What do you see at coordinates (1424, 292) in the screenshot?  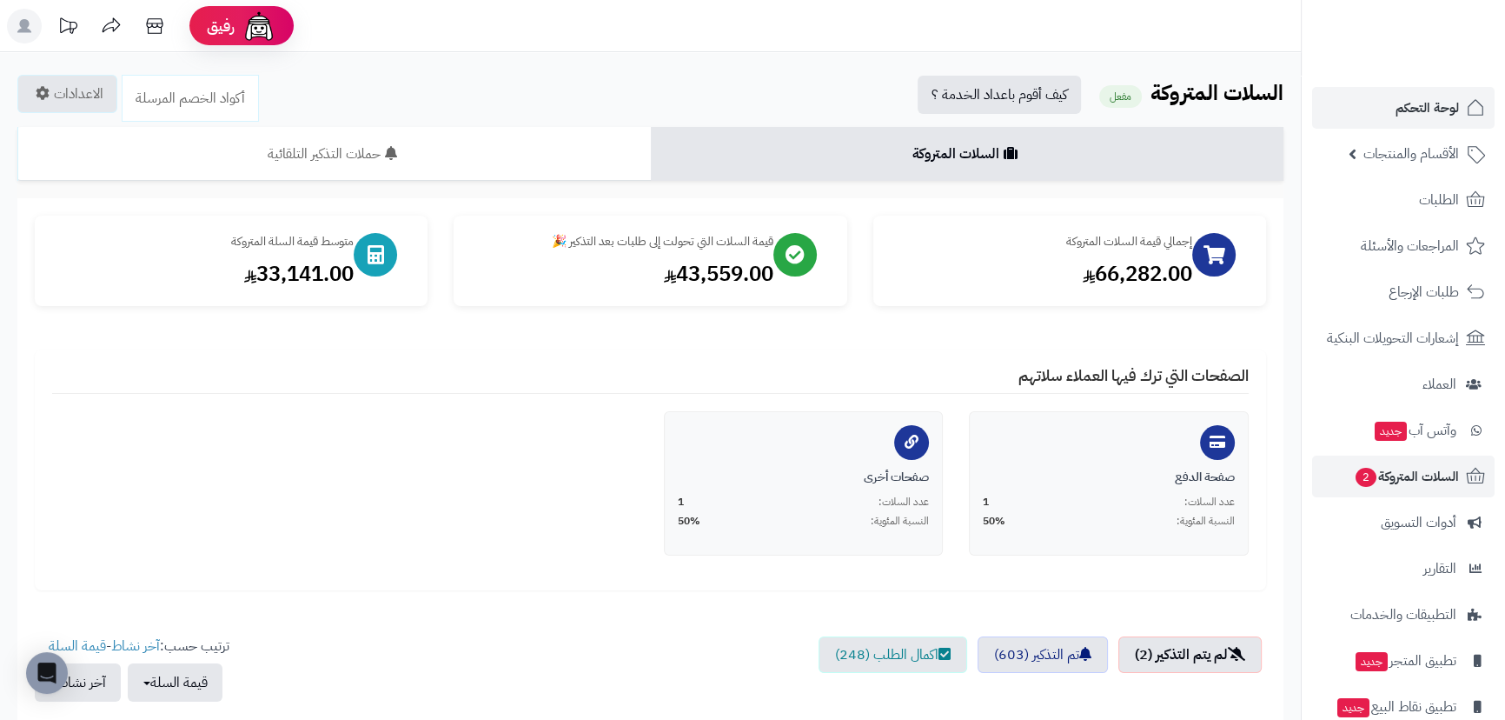 I see `span: طلبات الإرجاع` at bounding box center [1424, 292].